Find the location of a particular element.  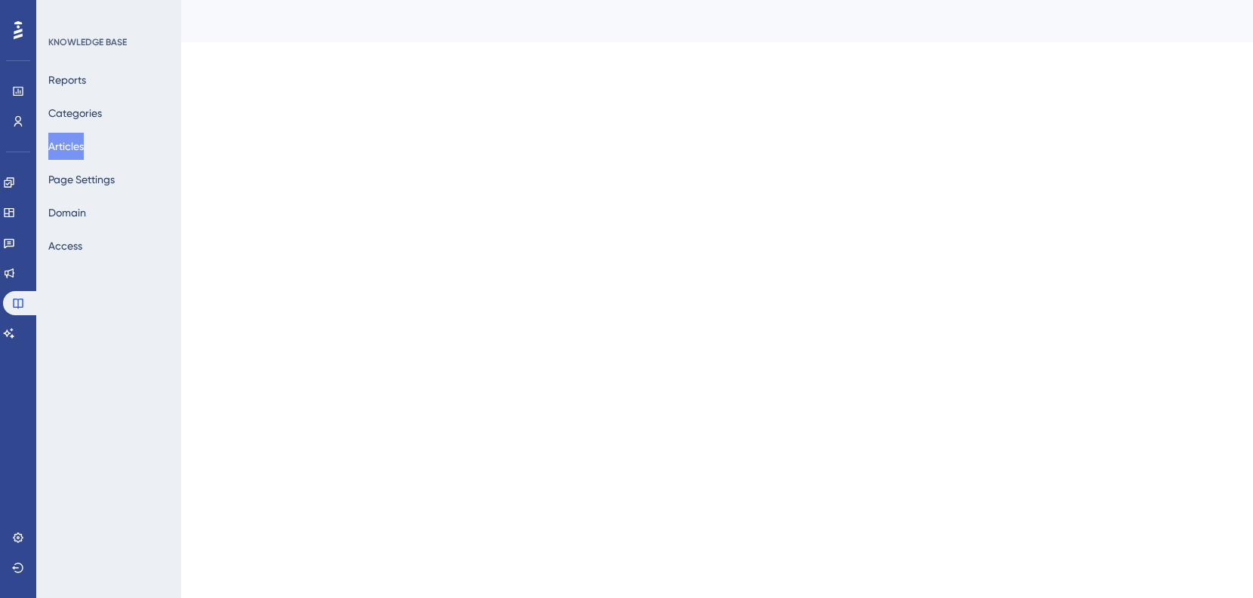

div: KNOWLEDGE BASE is located at coordinates (88, 42).